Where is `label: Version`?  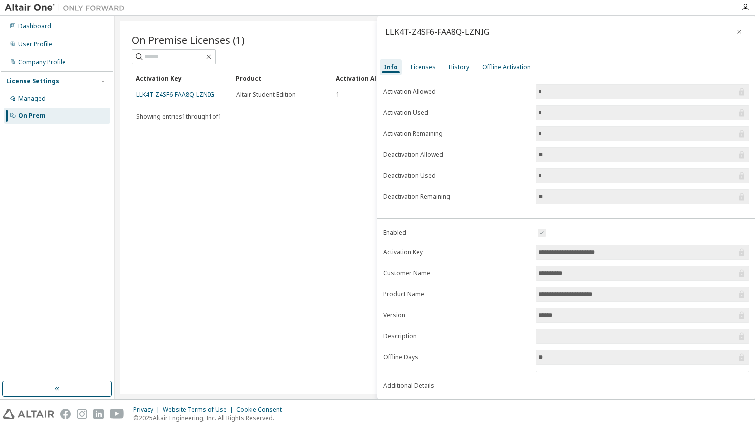 label: Version is located at coordinates (456, 315).